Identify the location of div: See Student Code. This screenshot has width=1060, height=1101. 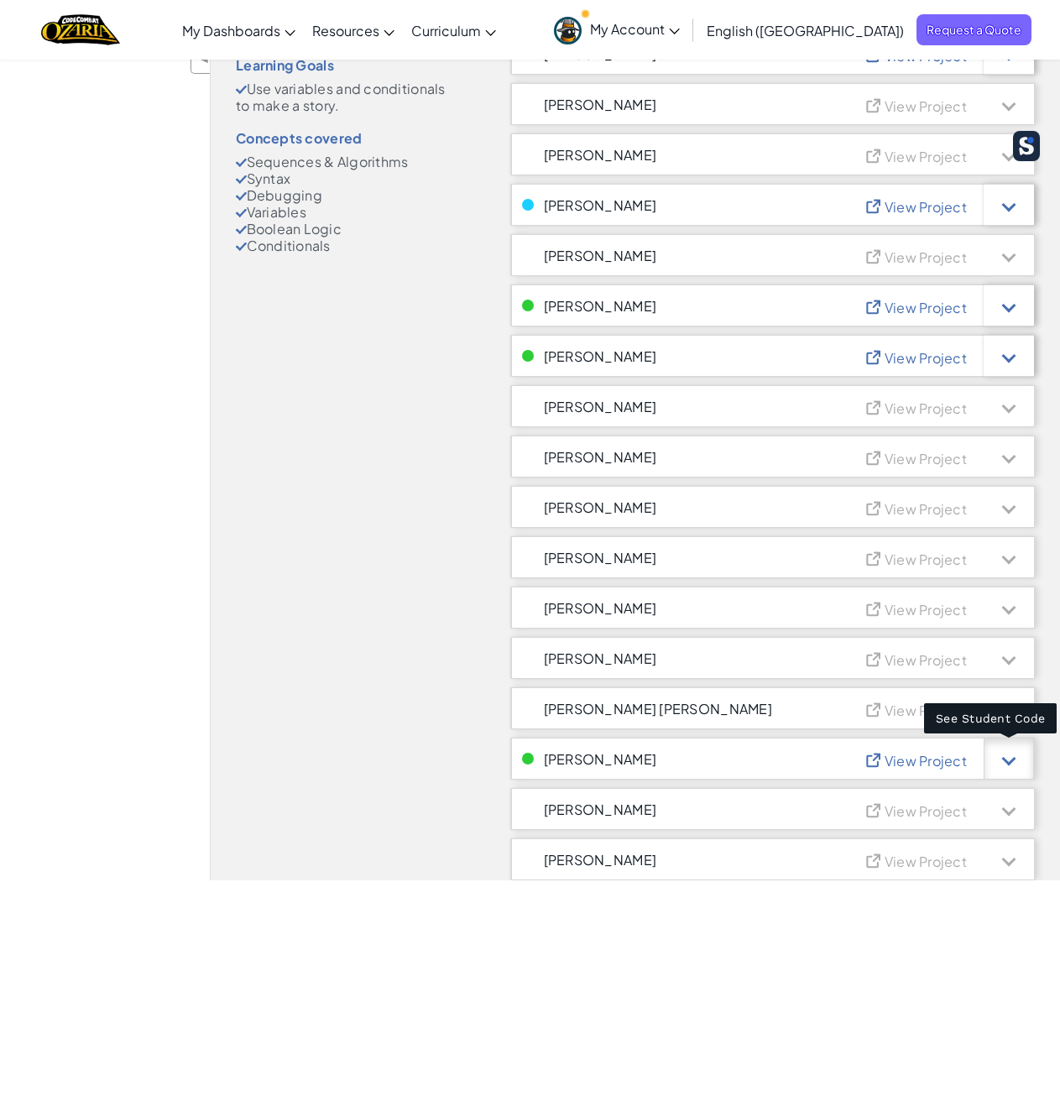
(990, 718).